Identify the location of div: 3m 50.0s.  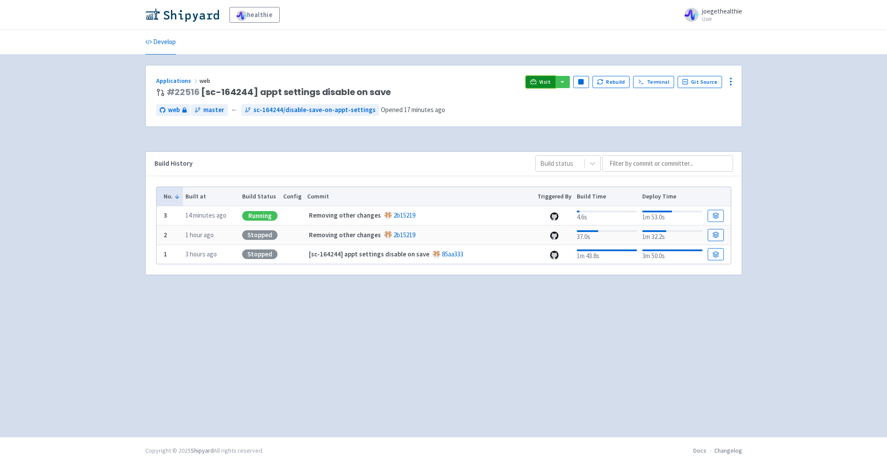
(672, 254).